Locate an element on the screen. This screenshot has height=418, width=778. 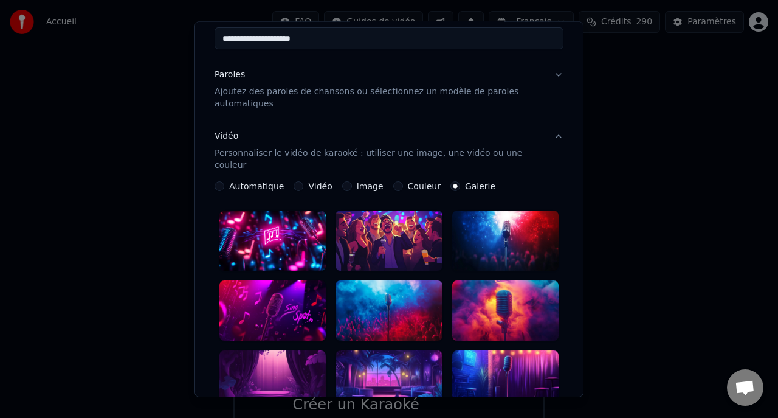
label: Vidéo is located at coordinates (320, 186).